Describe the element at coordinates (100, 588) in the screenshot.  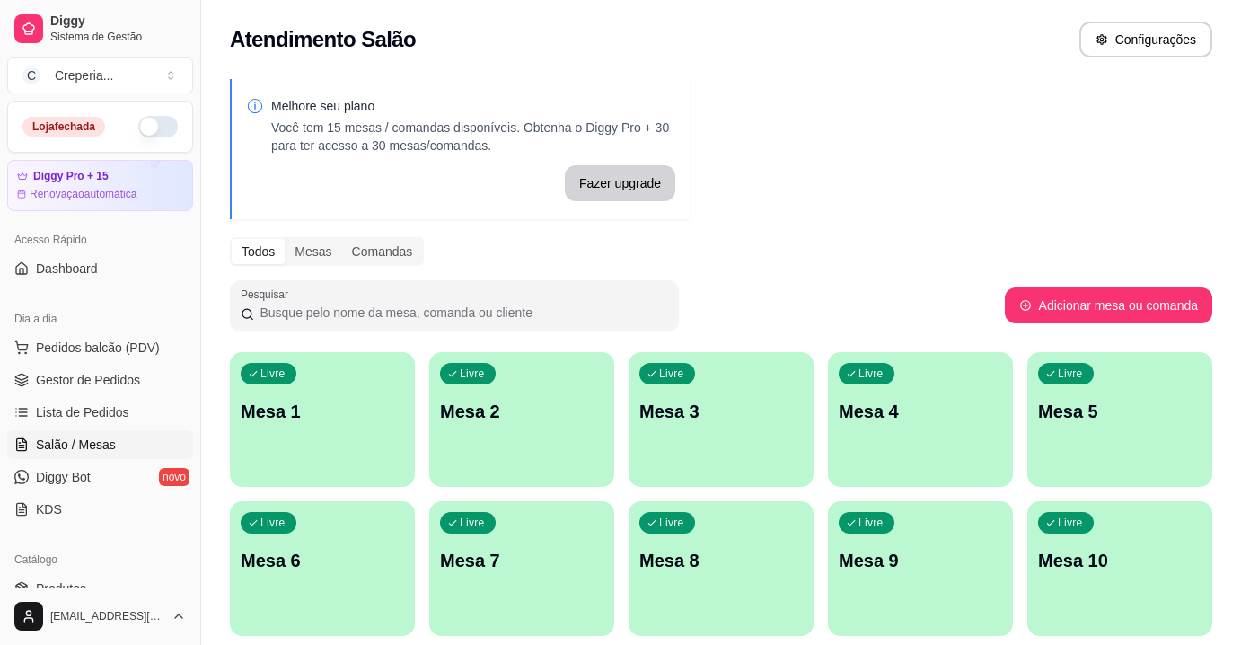
I see `a: Produtos` at that location.